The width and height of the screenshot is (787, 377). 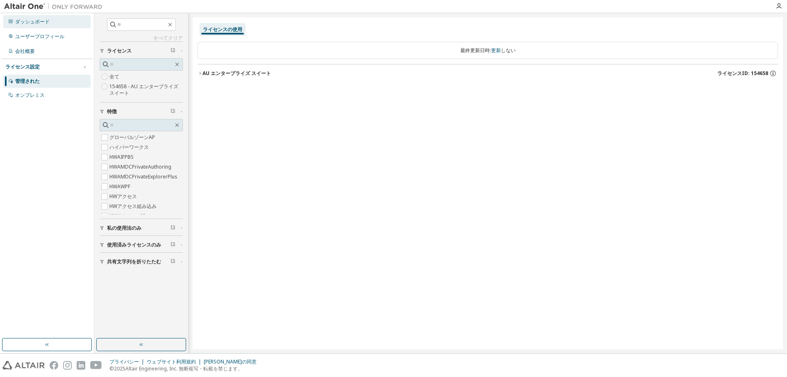 I want to click on img: instagram.svg, so click(x=67, y=365).